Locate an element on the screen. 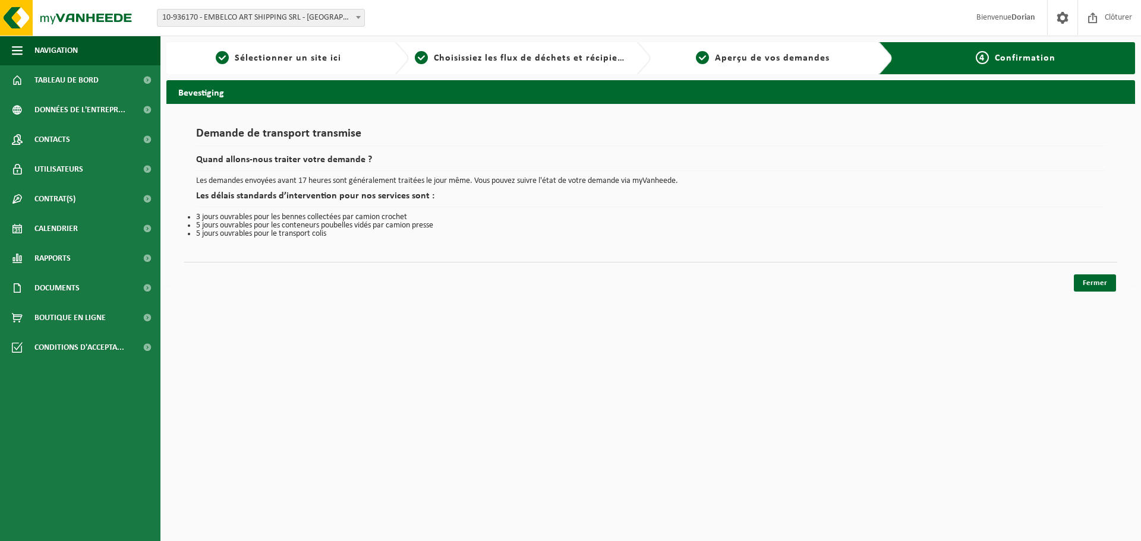 The image size is (1141, 541). h2: Quand allons-nous traiter votre demande ? is located at coordinates (651, 163).